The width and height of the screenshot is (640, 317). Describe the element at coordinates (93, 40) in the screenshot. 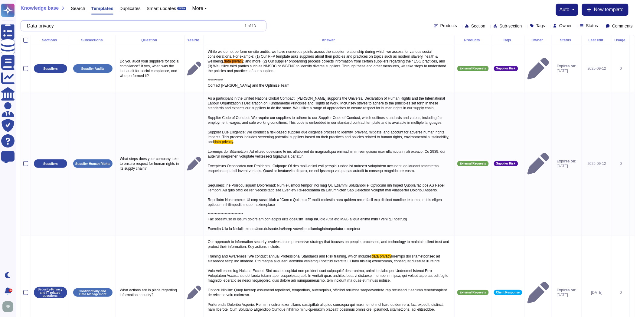

I see `div: Subsections` at that location.